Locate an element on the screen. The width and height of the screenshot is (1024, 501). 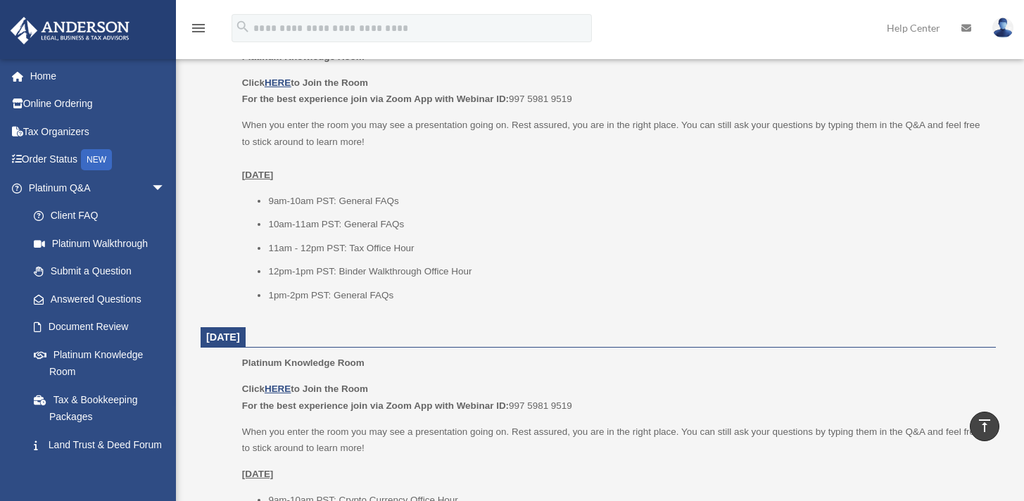
a: Land Trust & Deed Forum is located at coordinates (103, 445).